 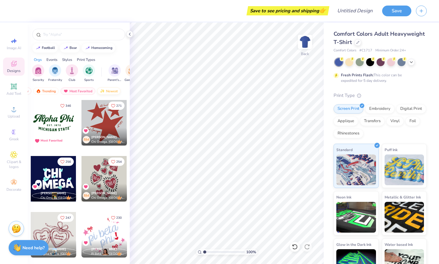 What do you see at coordinates (72, 70) in the screenshot?
I see `img: Club Image` at bounding box center [72, 70].